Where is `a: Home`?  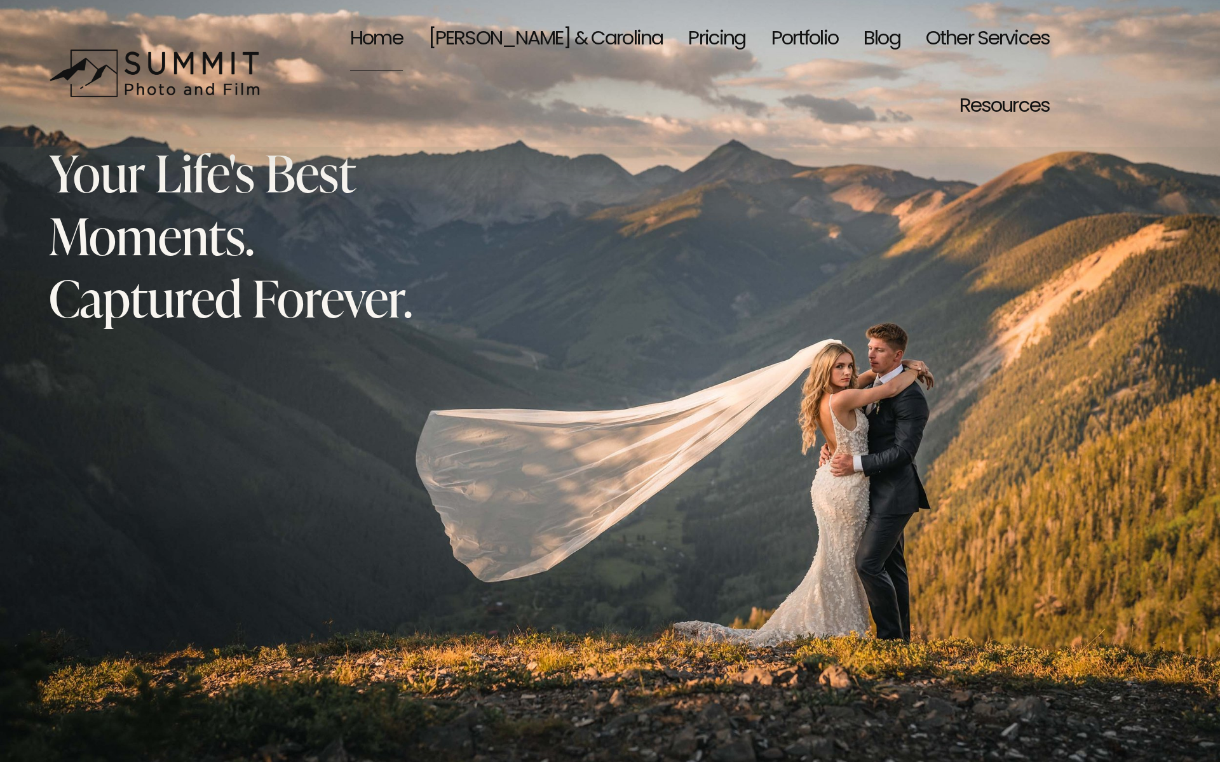 a: Home is located at coordinates (376, 40).